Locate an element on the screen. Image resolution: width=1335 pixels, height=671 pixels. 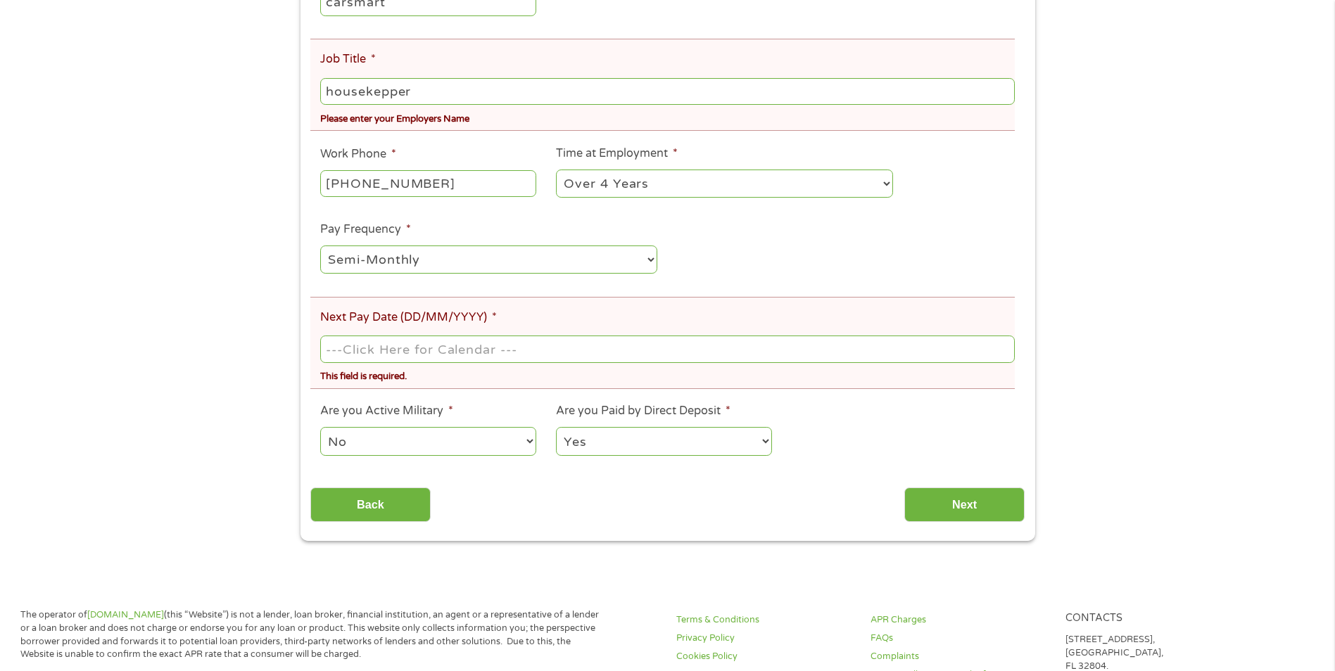
a: FAQs is located at coordinates (959, 638).